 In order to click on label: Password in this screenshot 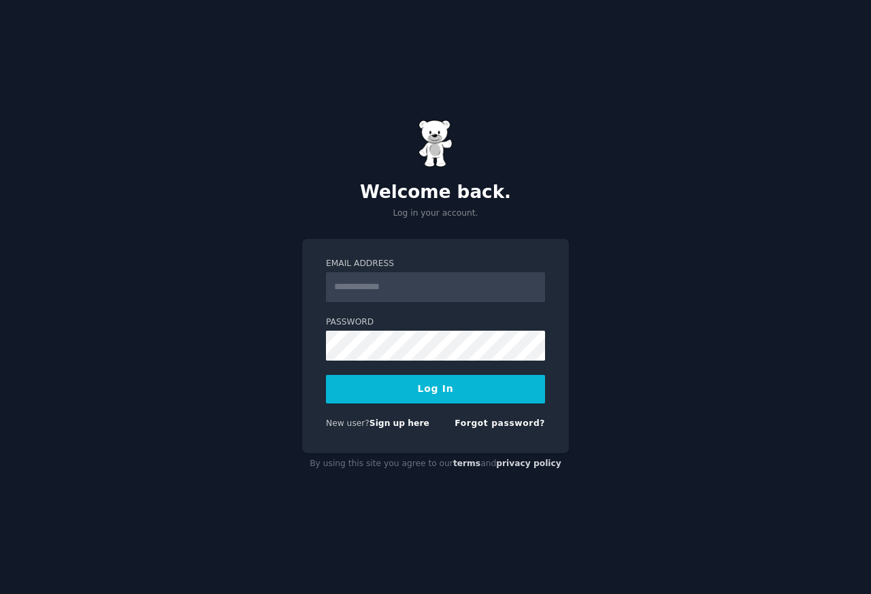, I will do `click(436, 323)`.